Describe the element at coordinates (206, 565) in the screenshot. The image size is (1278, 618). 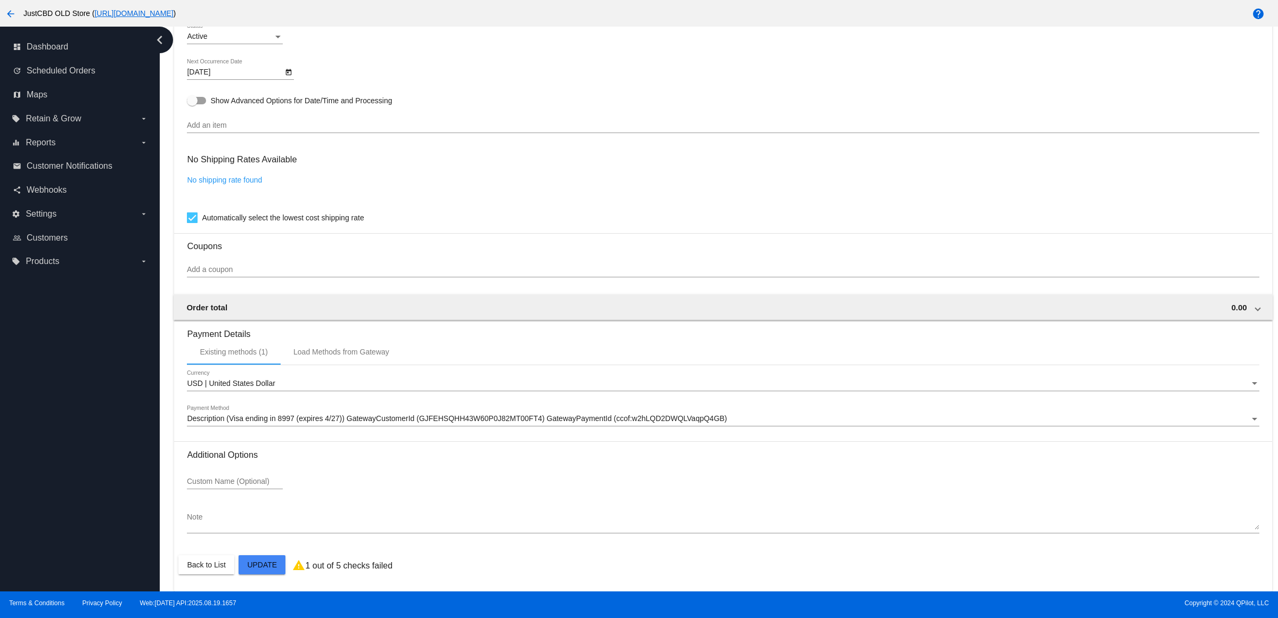
I see `button: Back to List` at that location.